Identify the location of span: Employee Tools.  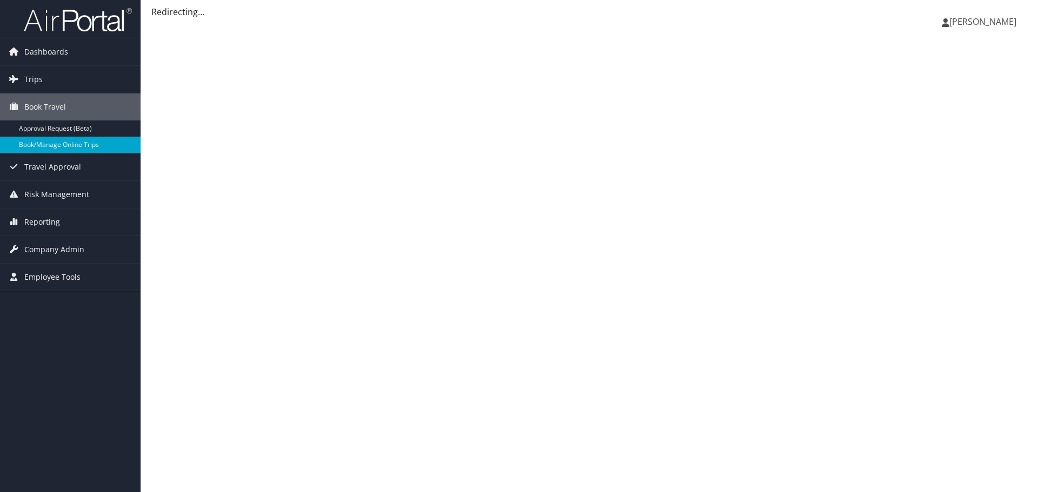
(52, 277).